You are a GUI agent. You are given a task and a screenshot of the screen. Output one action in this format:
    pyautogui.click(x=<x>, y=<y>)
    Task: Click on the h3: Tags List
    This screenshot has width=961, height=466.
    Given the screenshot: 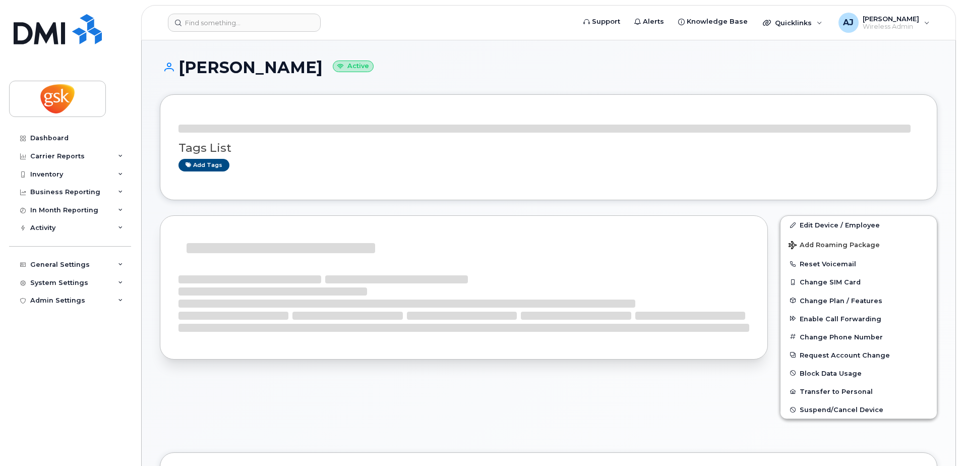 What is the action you would take?
    pyautogui.click(x=549, y=148)
    